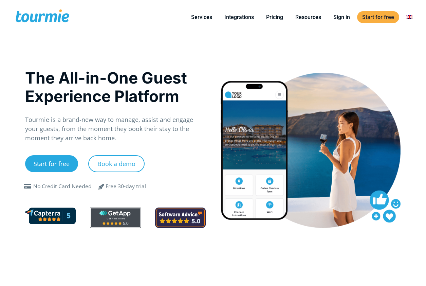 This screenshot has width=426, height=286. Describe the element at coordinates (239, 17) in the screenshot. I see `a: Integrations` at that location.